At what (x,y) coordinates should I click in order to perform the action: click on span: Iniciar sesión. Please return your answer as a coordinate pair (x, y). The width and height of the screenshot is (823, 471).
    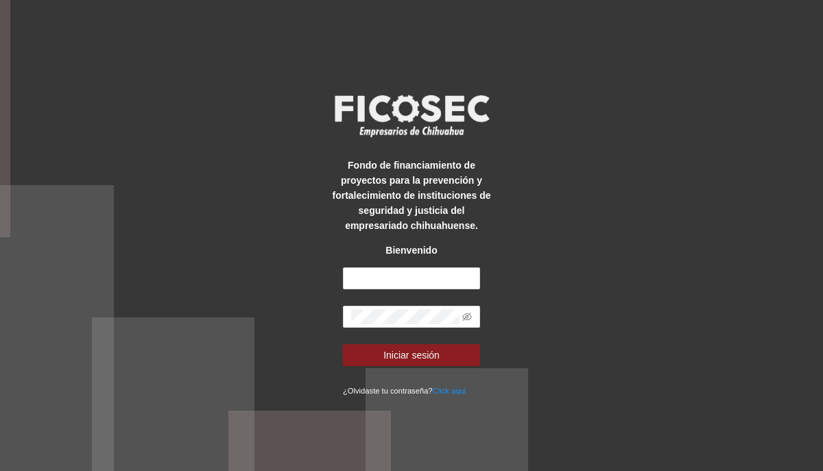
    Looking at the image, I should click on (411, 355).